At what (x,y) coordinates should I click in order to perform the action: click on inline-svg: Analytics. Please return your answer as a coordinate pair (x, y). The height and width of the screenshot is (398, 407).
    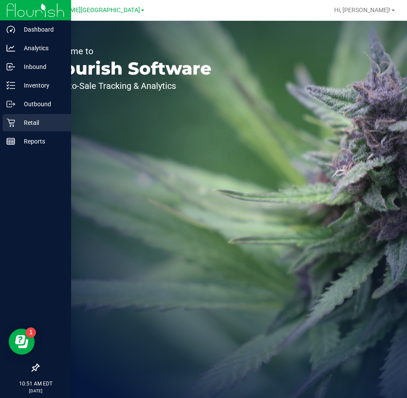
    Looking at the image, I should click on (11, 48).